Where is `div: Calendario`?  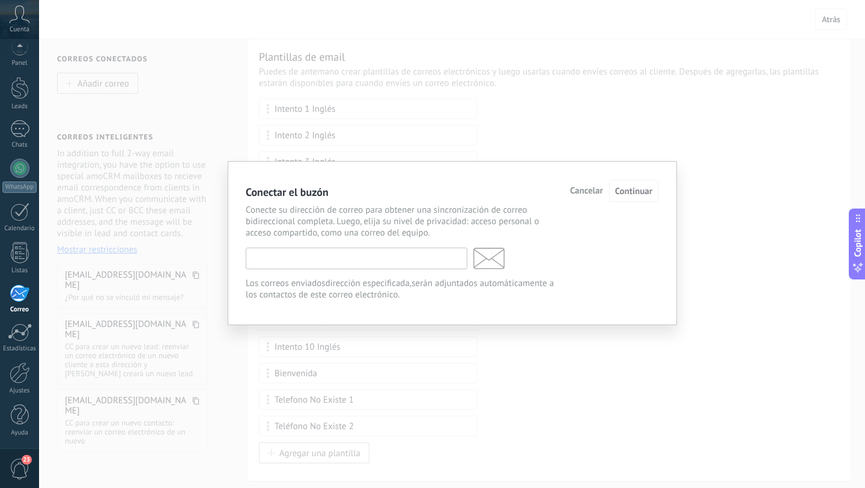
div: Calendario is located at coordinates (20, 228).